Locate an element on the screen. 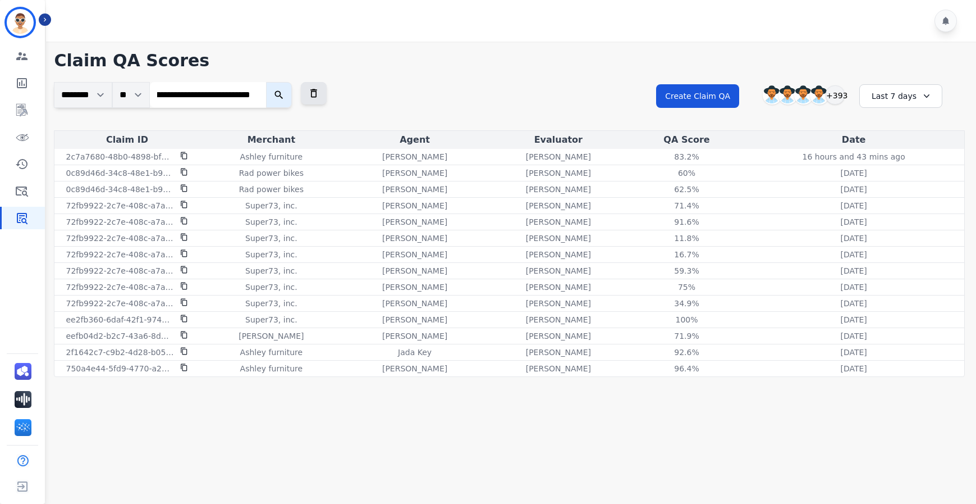  div: 96.4% is located at coordinates (687, 368).